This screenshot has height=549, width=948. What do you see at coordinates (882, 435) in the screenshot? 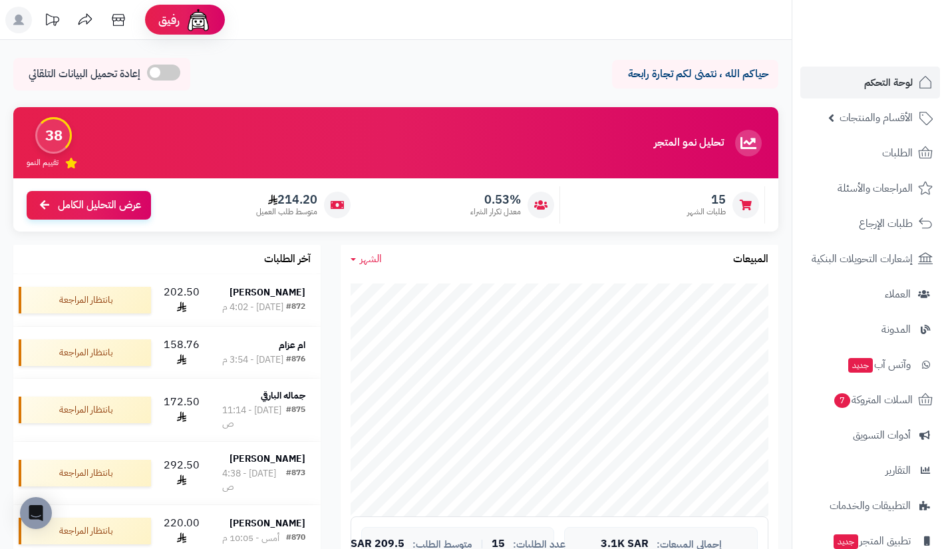
I see `span: أدوات التسويق` at bounding box center [882, 435].